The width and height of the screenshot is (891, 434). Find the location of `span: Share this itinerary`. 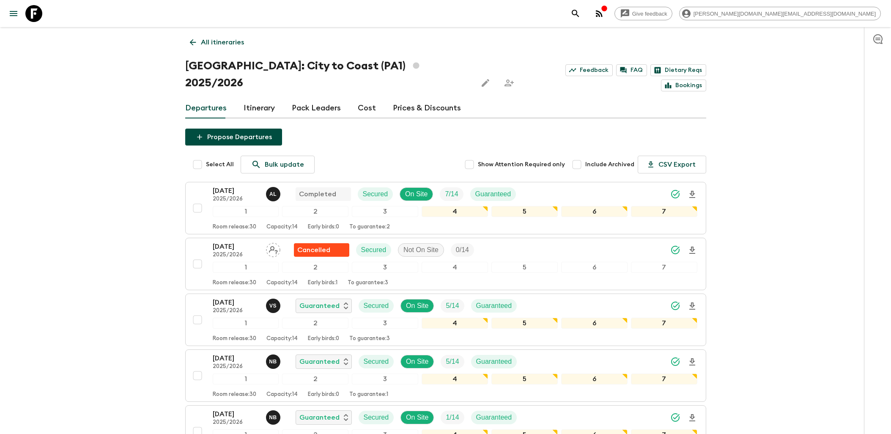

span: Share this itinerary is located at coordinates (509, 83).